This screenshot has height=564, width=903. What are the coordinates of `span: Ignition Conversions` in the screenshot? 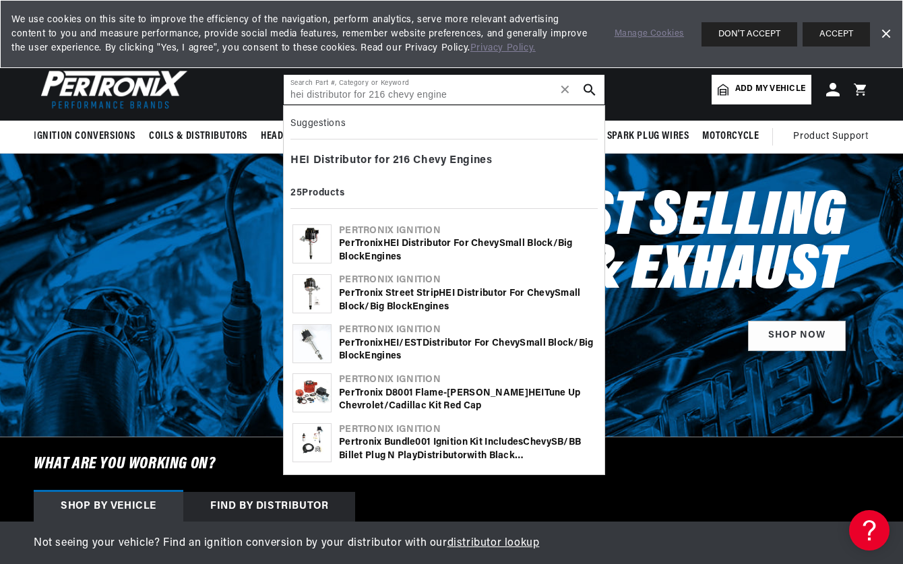 It's located at (84, 136).